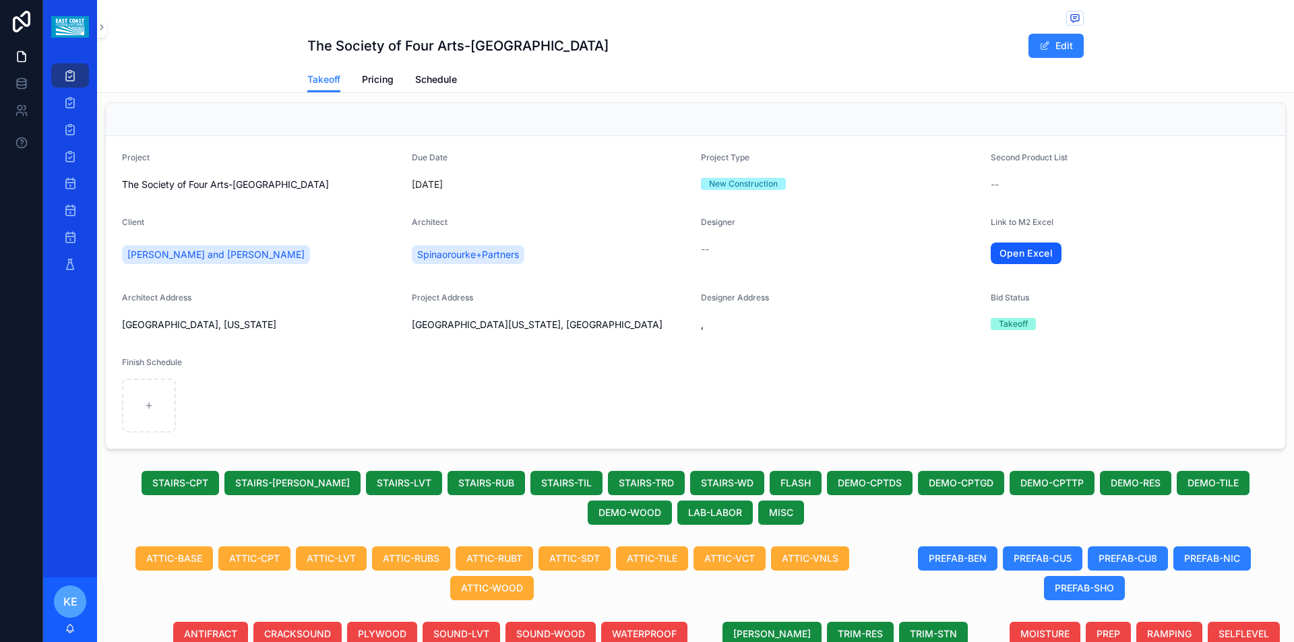 The image size is (1294, 642). Describe the element at coordinates (70, 174) in the screenshot. I see `div: scrollable content` at that location.